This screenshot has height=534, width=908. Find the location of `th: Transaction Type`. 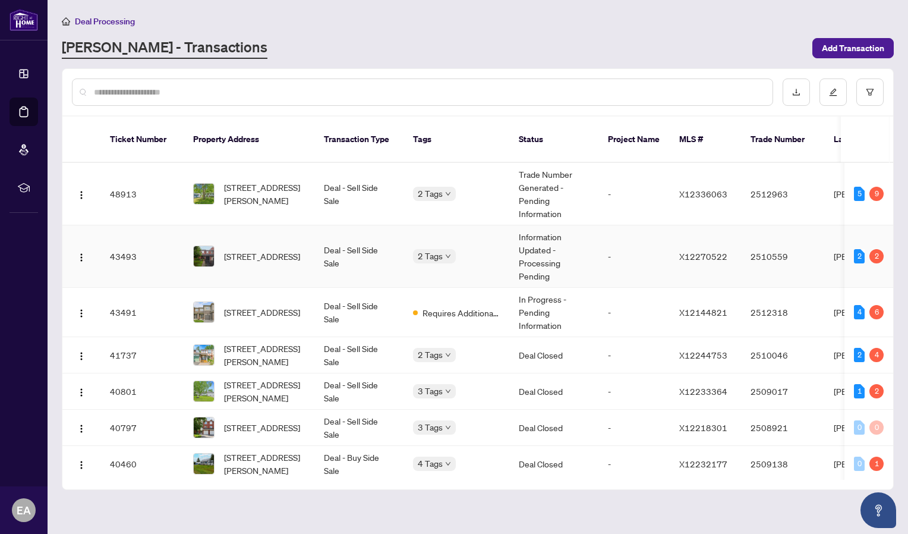

th: Transaction Type is located at coordinates (359, 140).